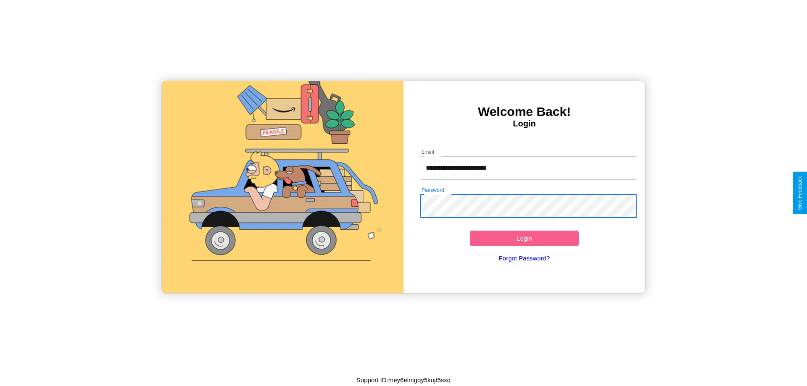 The height and width of the screenshot is (386, 807). Describe the element at coordinates (282, 187) in the screenshot. I see `img: gif` at that location.